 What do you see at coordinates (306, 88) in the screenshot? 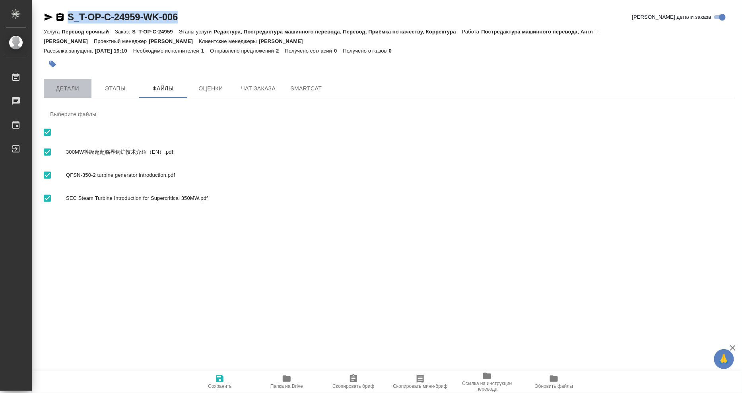
I see `span: SmartCat` at bounding box center [306, 88].